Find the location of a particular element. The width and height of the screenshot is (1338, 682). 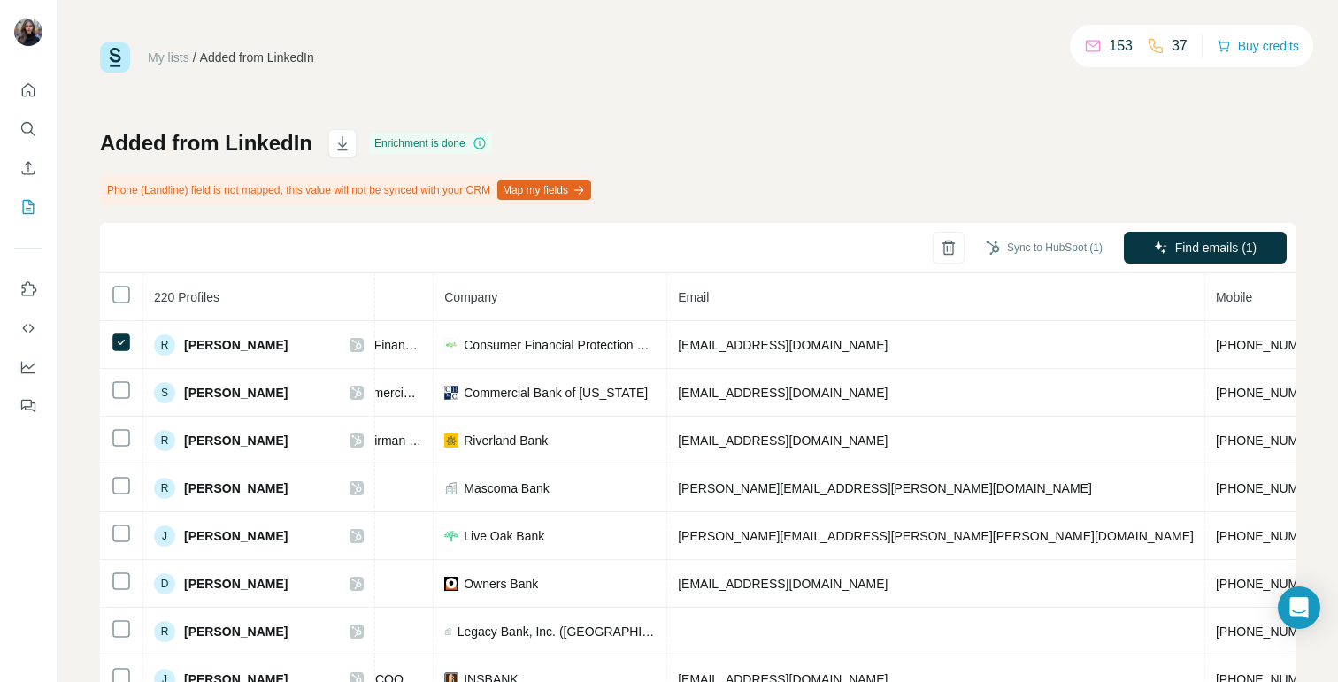

img: Avatar is located at coordinates (28, 32).